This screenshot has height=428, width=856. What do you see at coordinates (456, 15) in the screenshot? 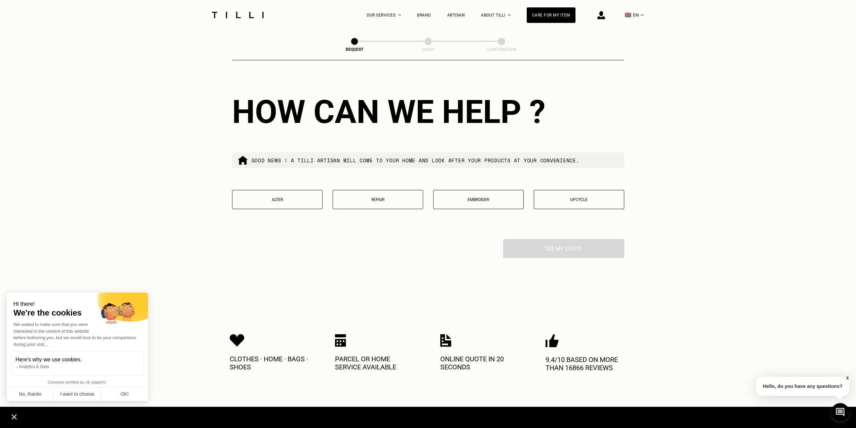
I see `div: Artisan` at bounding box center [456, 15].